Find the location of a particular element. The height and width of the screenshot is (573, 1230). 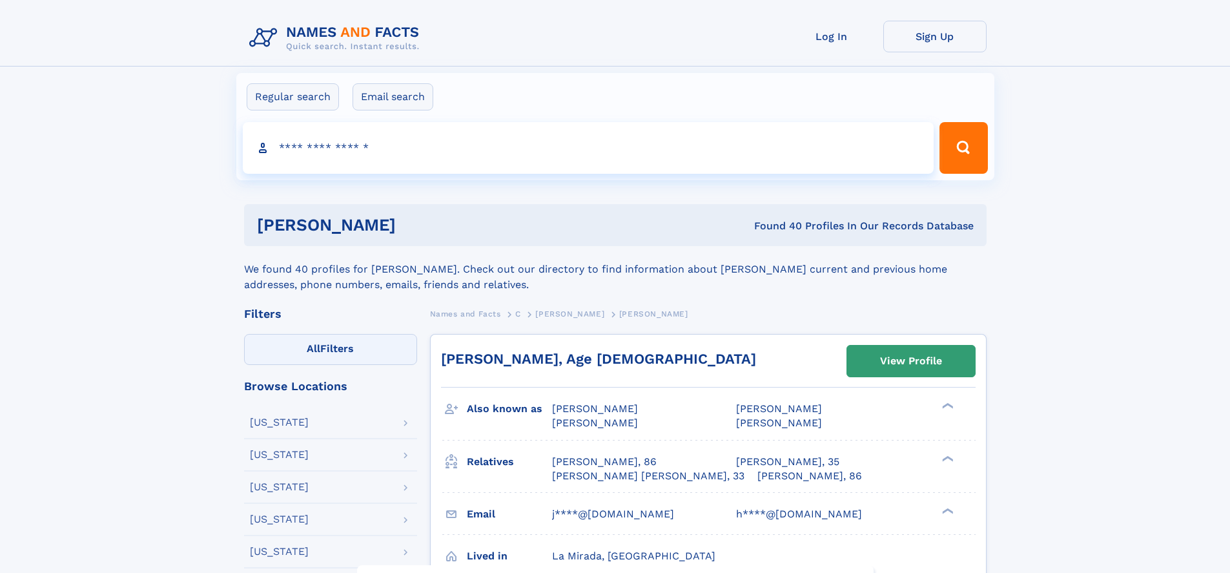

a: C is located at coordinates (518, 313).